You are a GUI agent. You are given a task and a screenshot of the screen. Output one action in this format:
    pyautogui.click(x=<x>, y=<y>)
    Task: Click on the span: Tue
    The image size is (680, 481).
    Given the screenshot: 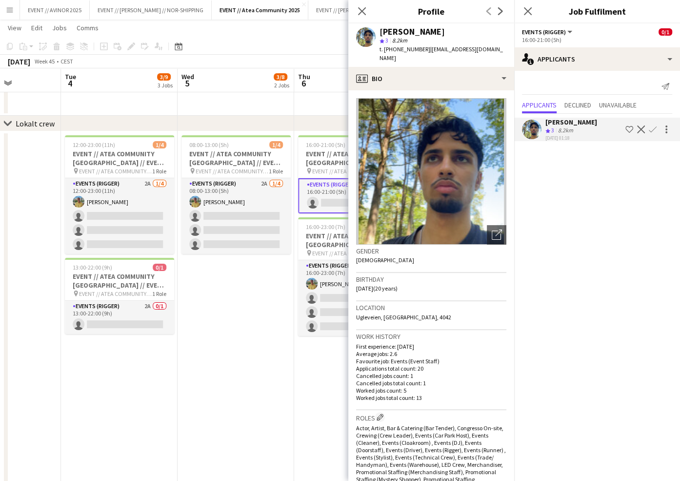 What is the action you would take?
    pyautogui.click(x=70, y=77)
    